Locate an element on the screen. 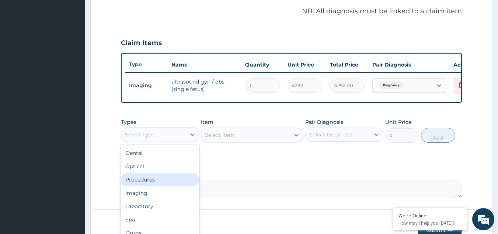 This screenshot has height=234, width=498. span: We're online! is located at coordinates (72, 107).